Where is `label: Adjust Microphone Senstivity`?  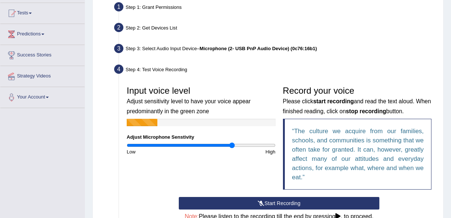
label: Adjust Microphone Senstivity is located at coordinates (160, 137).